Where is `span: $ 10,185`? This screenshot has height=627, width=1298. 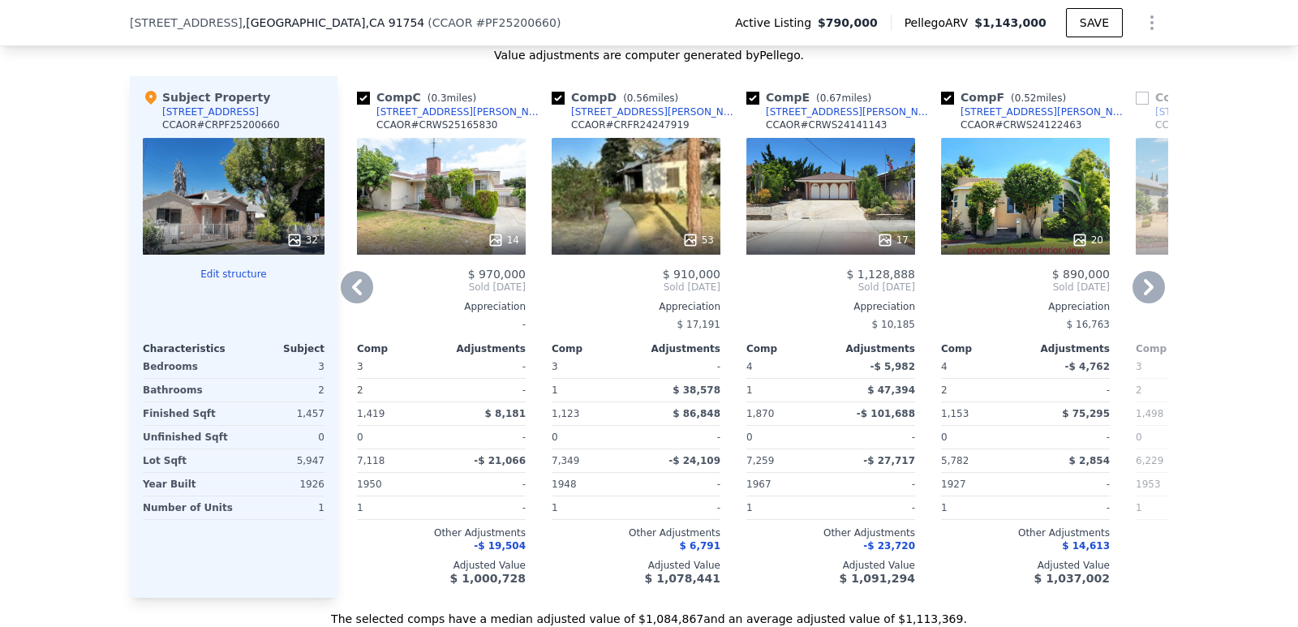 span: $ 10,185 is located at coordinates (893, 324).